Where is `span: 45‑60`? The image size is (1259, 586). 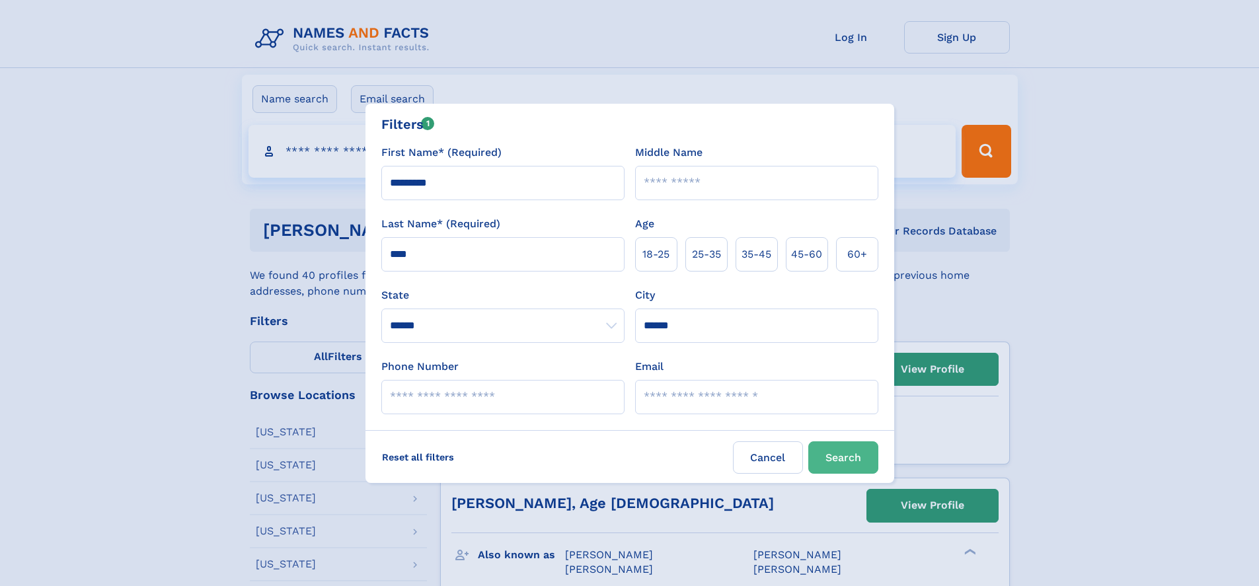
span: 45‑60 is located at coordinates (806, 254).